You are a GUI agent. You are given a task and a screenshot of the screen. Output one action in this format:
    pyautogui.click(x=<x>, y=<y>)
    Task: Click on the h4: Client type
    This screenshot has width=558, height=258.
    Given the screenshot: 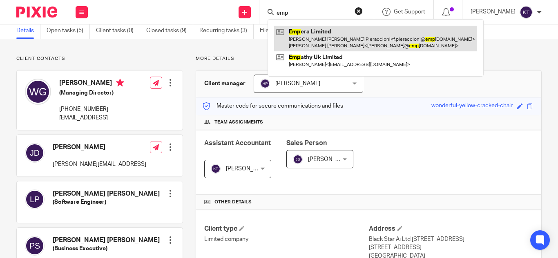 What is the action you would take?
    pyautogui.click(x=286, y=229)
    